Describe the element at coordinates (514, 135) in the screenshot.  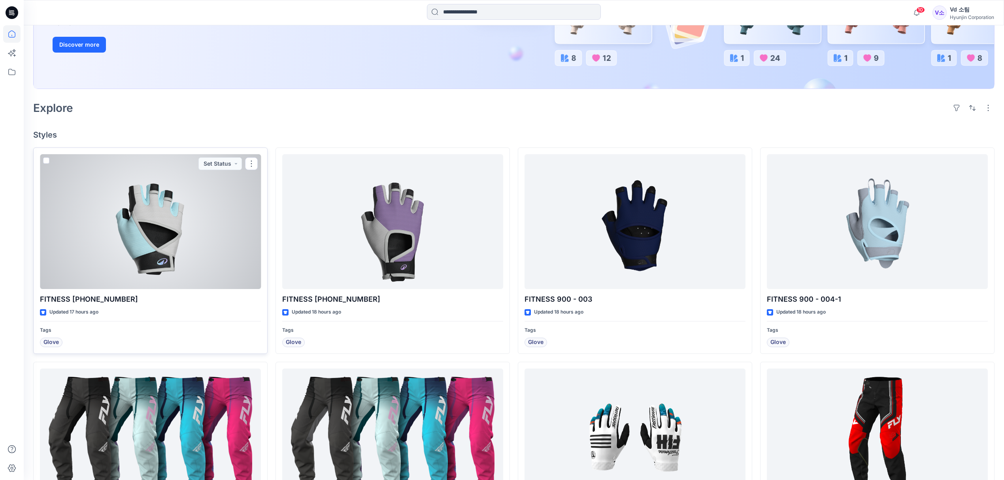
I see `h4: Styles` at that location.